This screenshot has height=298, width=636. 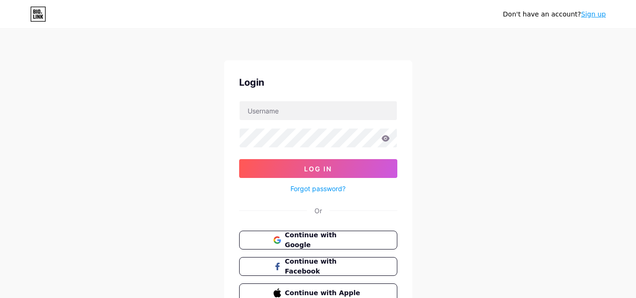 What do you see at coordinates (593, 14) in the screenshot?
I see `a: Sign up` at bounding box center [593, 14].